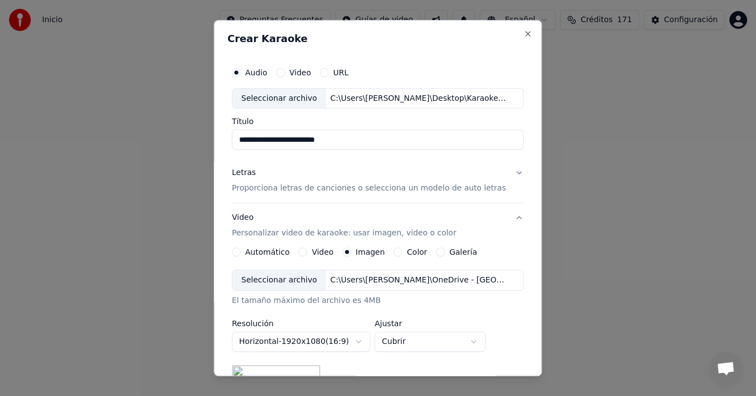  I want to click on label: Ajustar, so click(430, 324).